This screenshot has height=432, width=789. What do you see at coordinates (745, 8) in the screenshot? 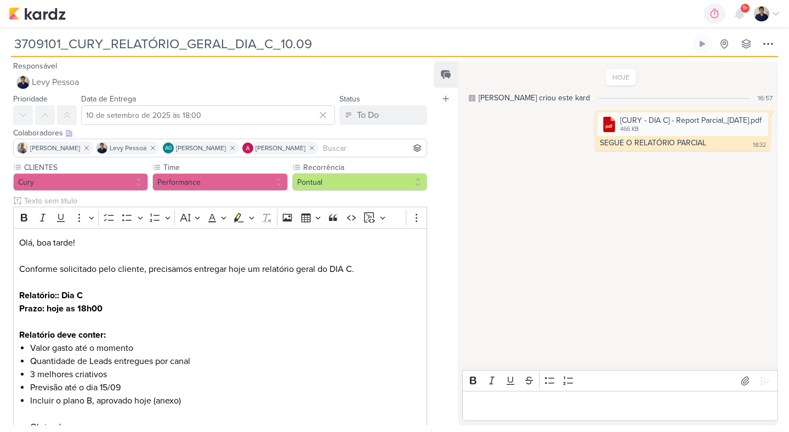
I see `span: 9+` at bounding box center [745, 8].